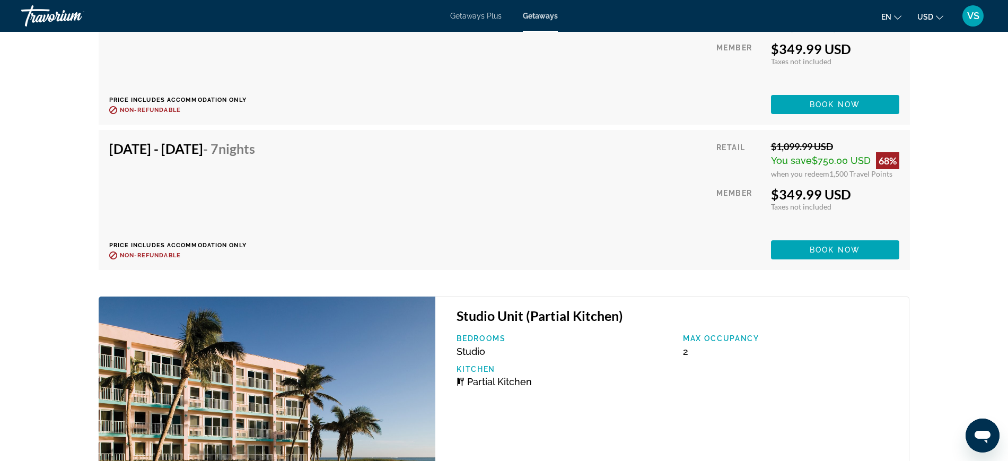  Describe the element at coordinates (791, 160) in the screenshot. I see `span: You save` at that location.